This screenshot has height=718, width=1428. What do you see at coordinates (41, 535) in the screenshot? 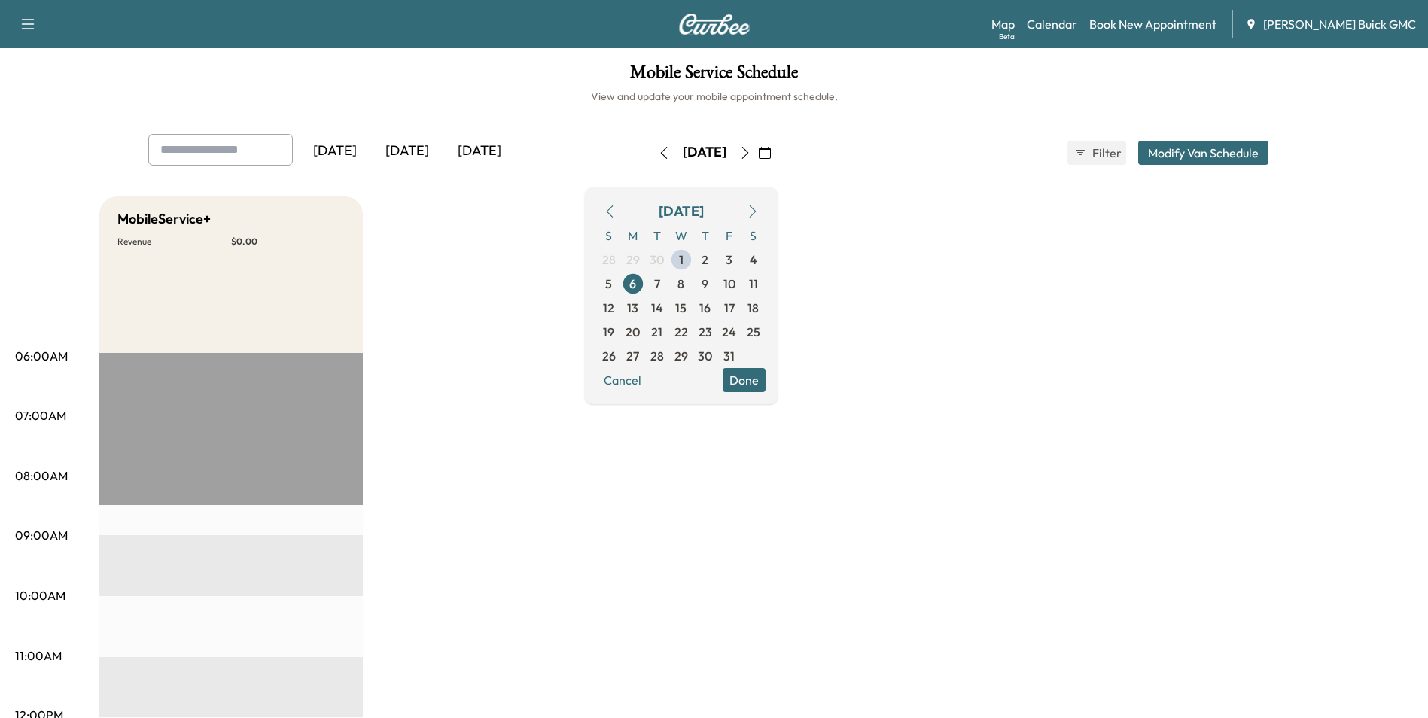
I see `p: 09:00AM` at bounding box center [41, 535].